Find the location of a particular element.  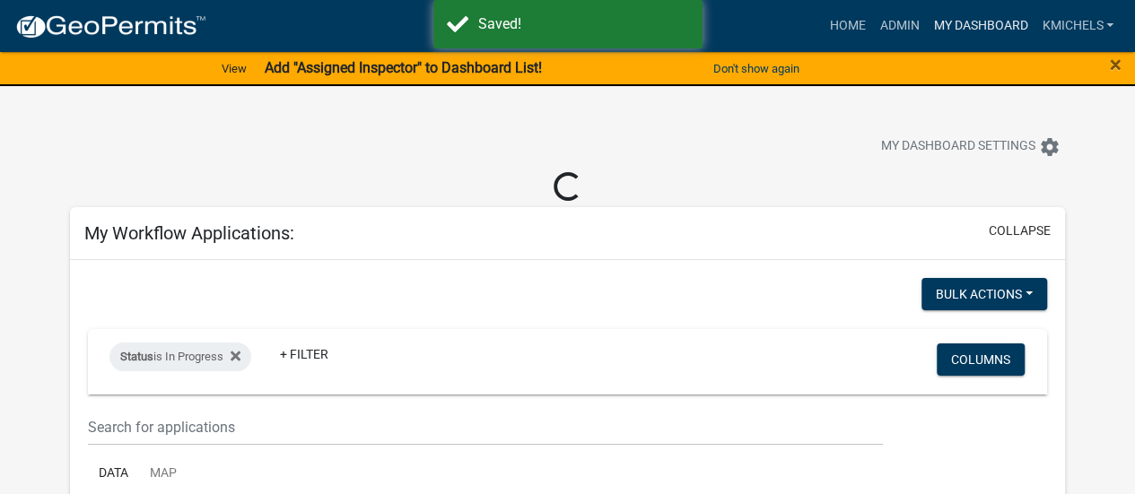

a: Admin is located at coordinates (899, 26).